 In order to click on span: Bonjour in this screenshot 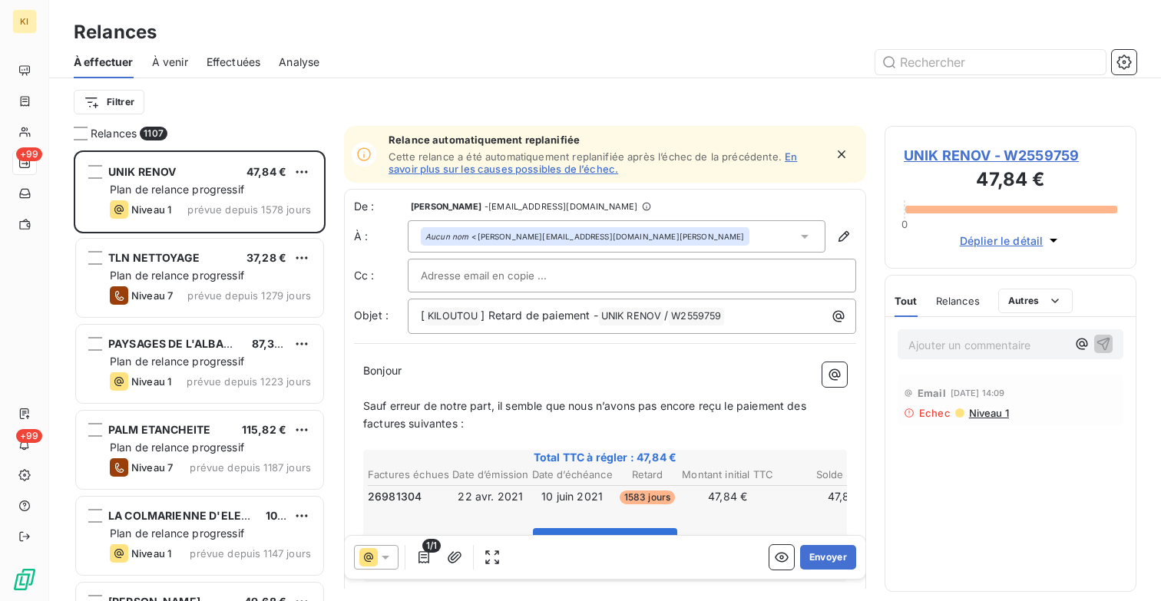, I will do `click(382, 370)`.